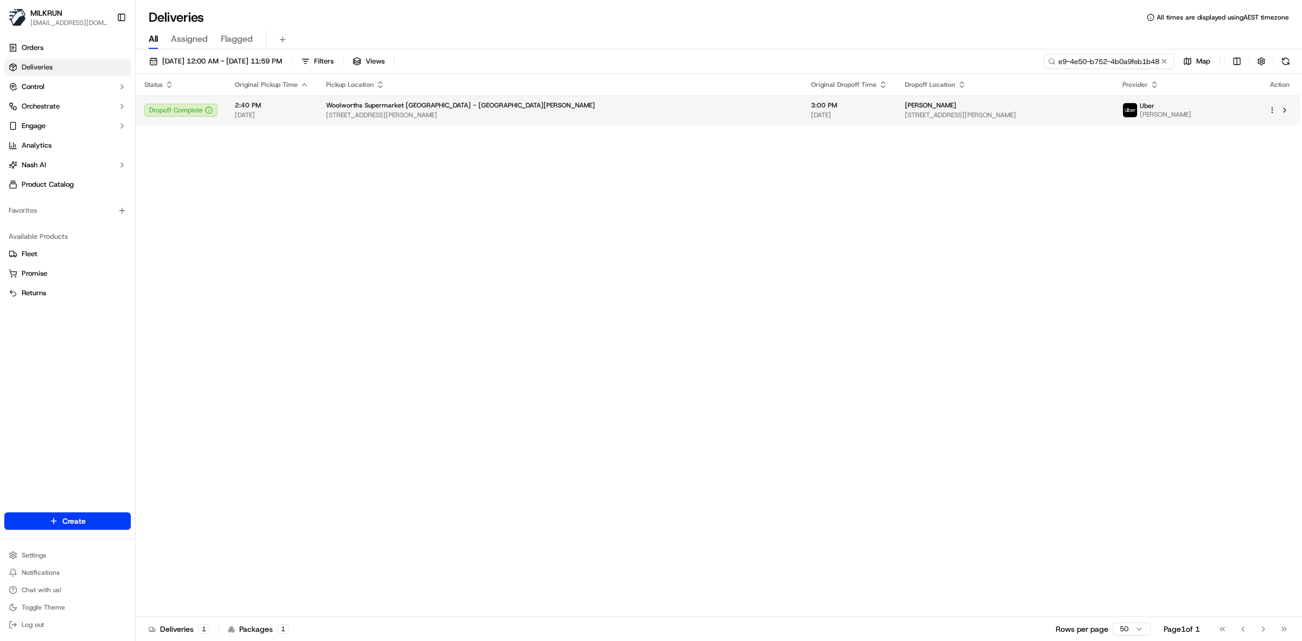  What do you see at coordinates (34, 555) in the screenshot?
I see `span: Settings` at bounding box center [34, 555].